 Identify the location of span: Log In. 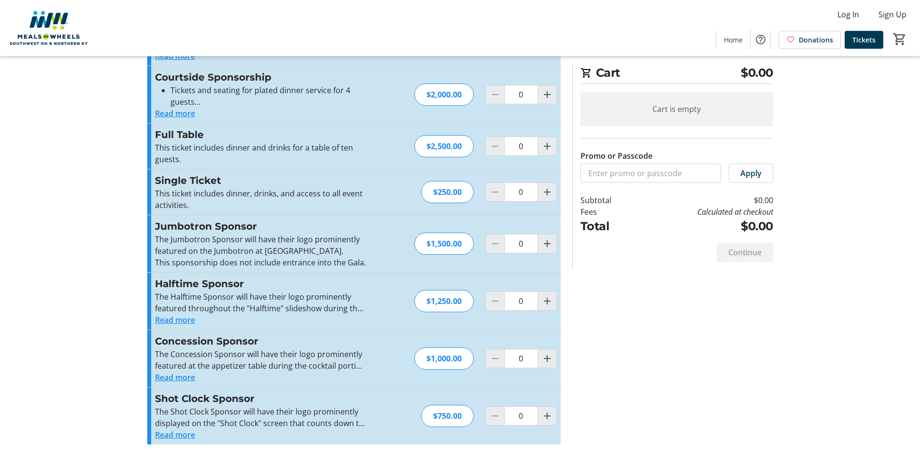
(848, 14).